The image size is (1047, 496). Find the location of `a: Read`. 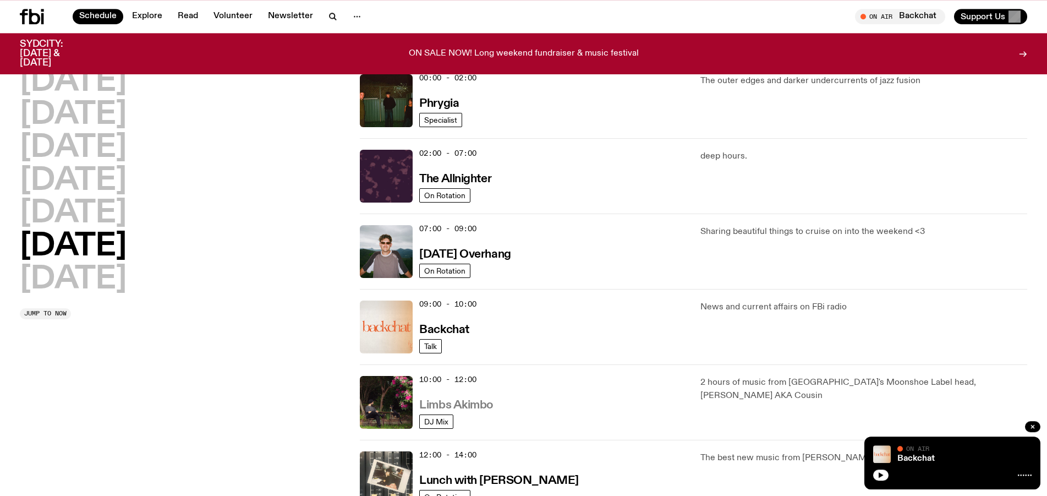

a: Read is located at coordinates (188, 17).